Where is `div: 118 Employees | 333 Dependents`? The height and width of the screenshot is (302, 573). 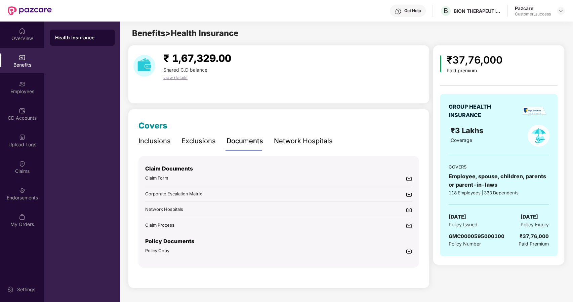
div: 118 Employees | 333 Dependents is located at coordinates (498, 192).